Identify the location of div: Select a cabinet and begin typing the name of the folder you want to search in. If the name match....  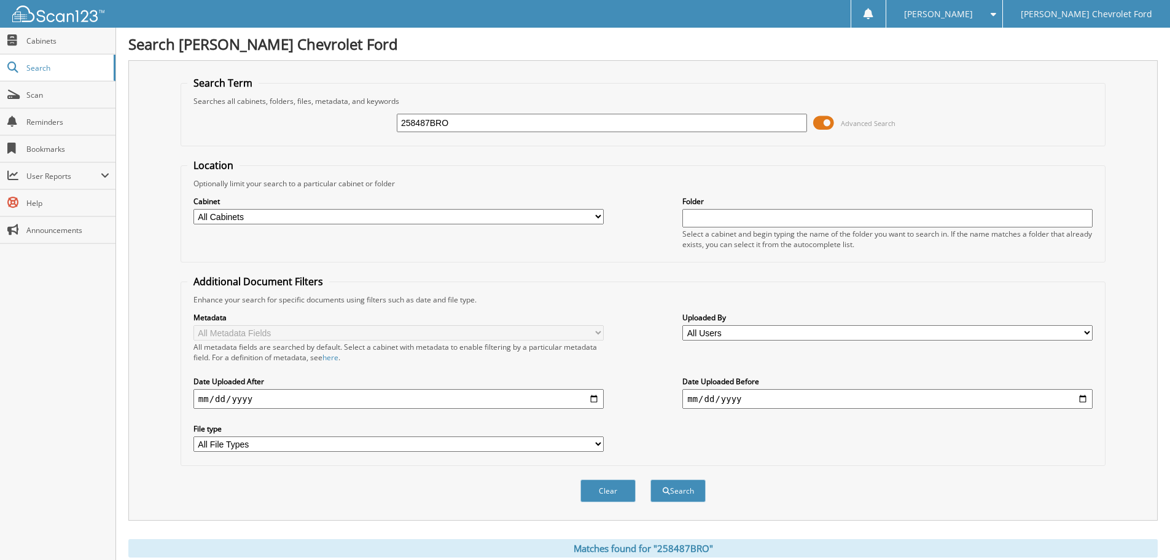
(888, 239).